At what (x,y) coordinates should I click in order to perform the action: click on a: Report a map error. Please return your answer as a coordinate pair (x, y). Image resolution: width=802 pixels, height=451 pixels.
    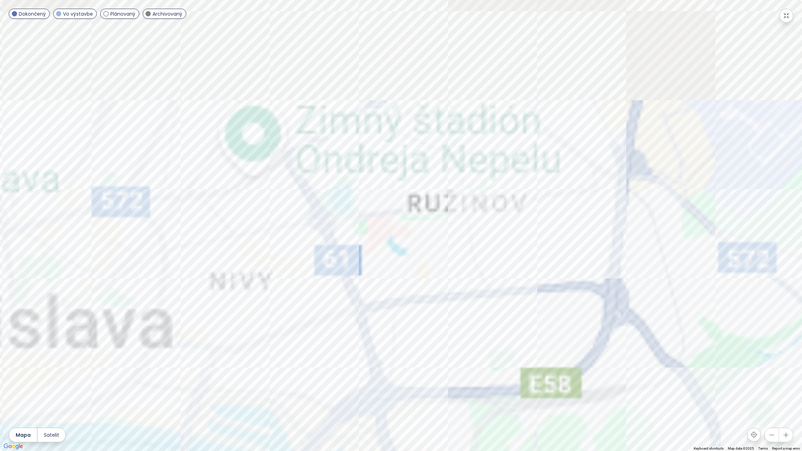
    Looking at the image, I should click on (786, 448).